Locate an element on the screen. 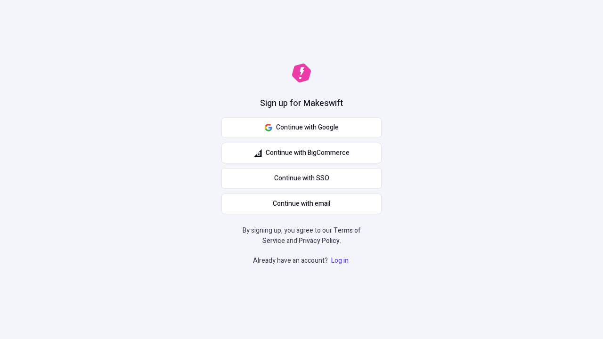 This screenshot has height=339, width=603. span: Continue with email is located at coordinates (302, 204).